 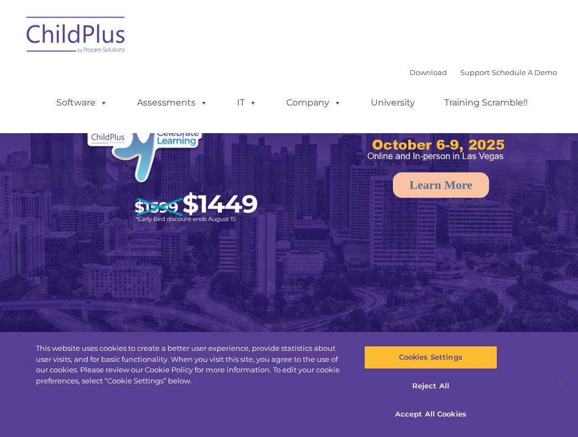 I want to click on a: Support, so click(x=475, y=72).